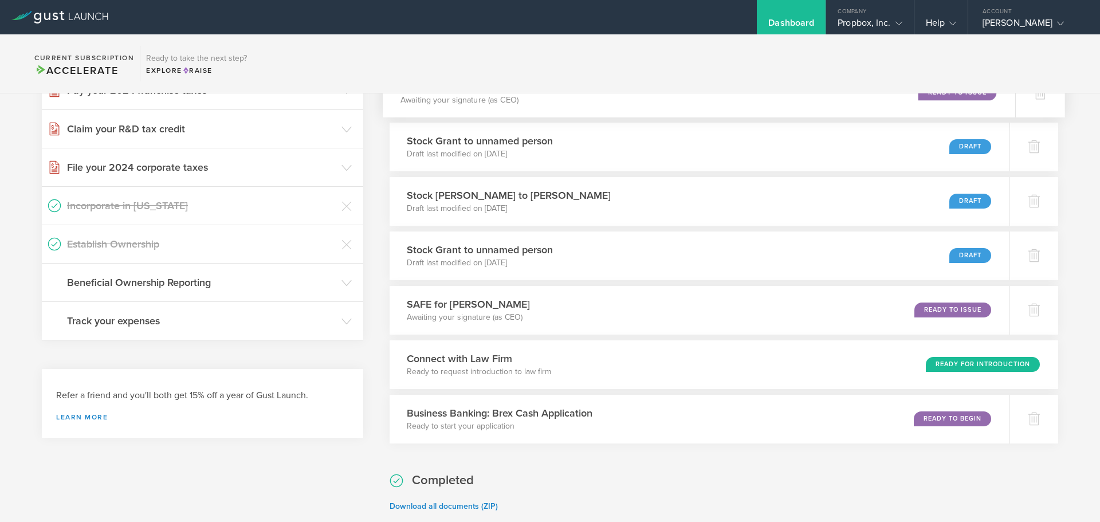  What do you see at coordinates (197, 70) in the screenshot?
I see `span: Raise` at bounding box center [197, 70].